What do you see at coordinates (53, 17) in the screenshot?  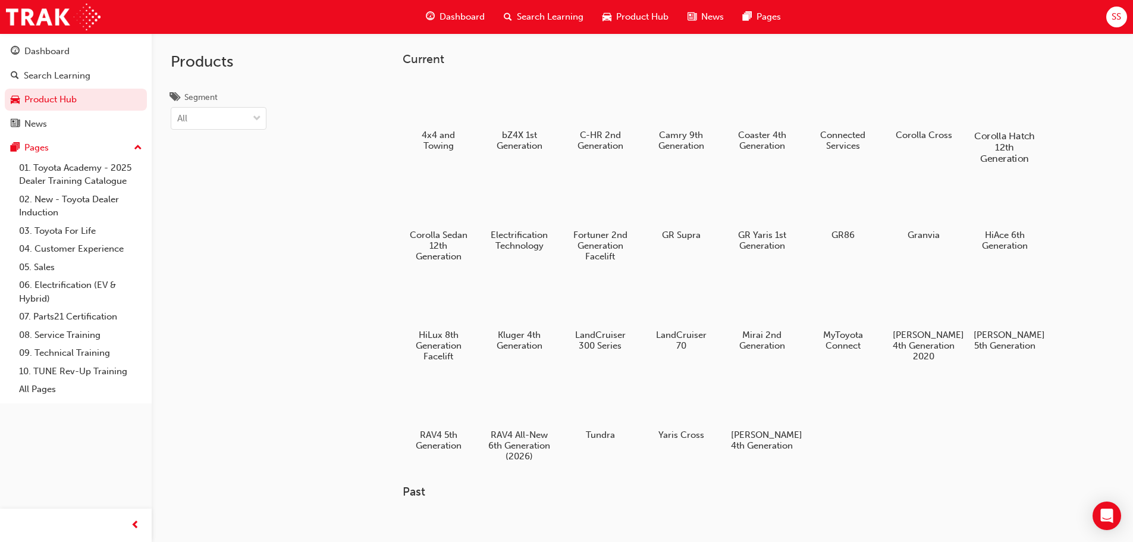 I see `img: Trak` at bounding box center [53, 17].